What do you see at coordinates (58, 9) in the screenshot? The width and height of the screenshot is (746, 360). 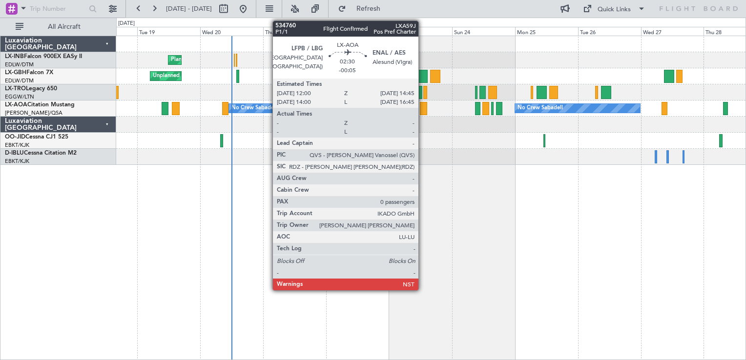 I see `input: Trip Number` at bounding box center [58, 9].